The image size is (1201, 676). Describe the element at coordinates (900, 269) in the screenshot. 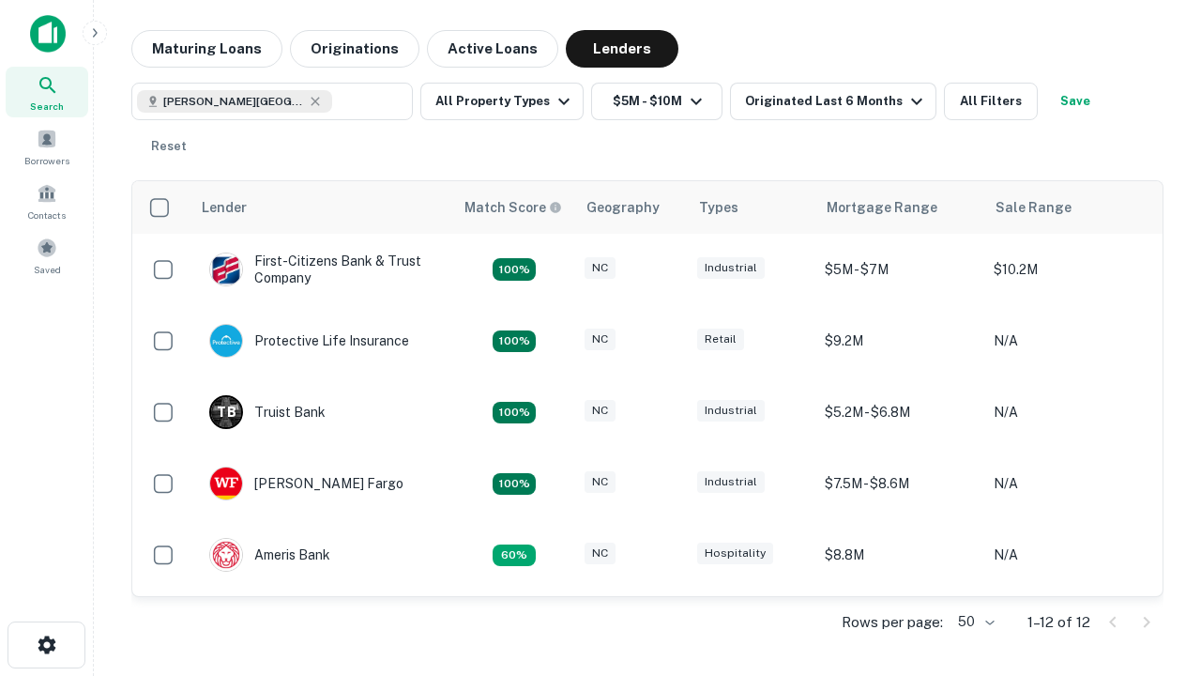

I see `td: $5M - $7M` at that location.